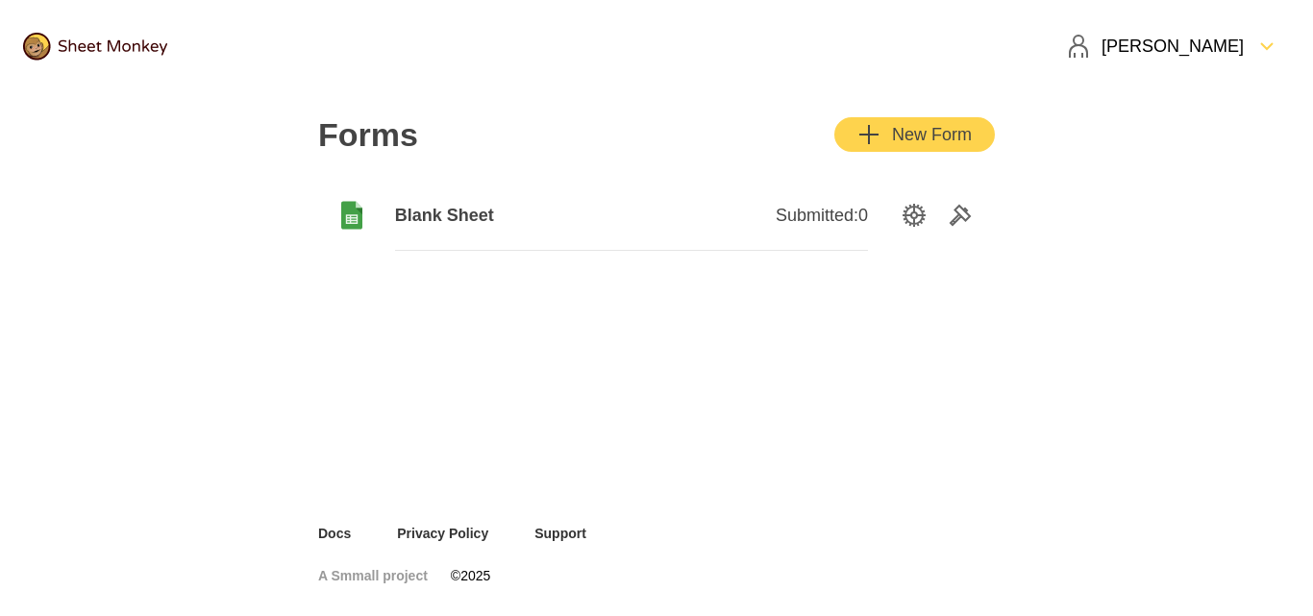  Describe the element at coordinates (822, 215) in the screenshot. I see `span: Submitted: 0` at that location.